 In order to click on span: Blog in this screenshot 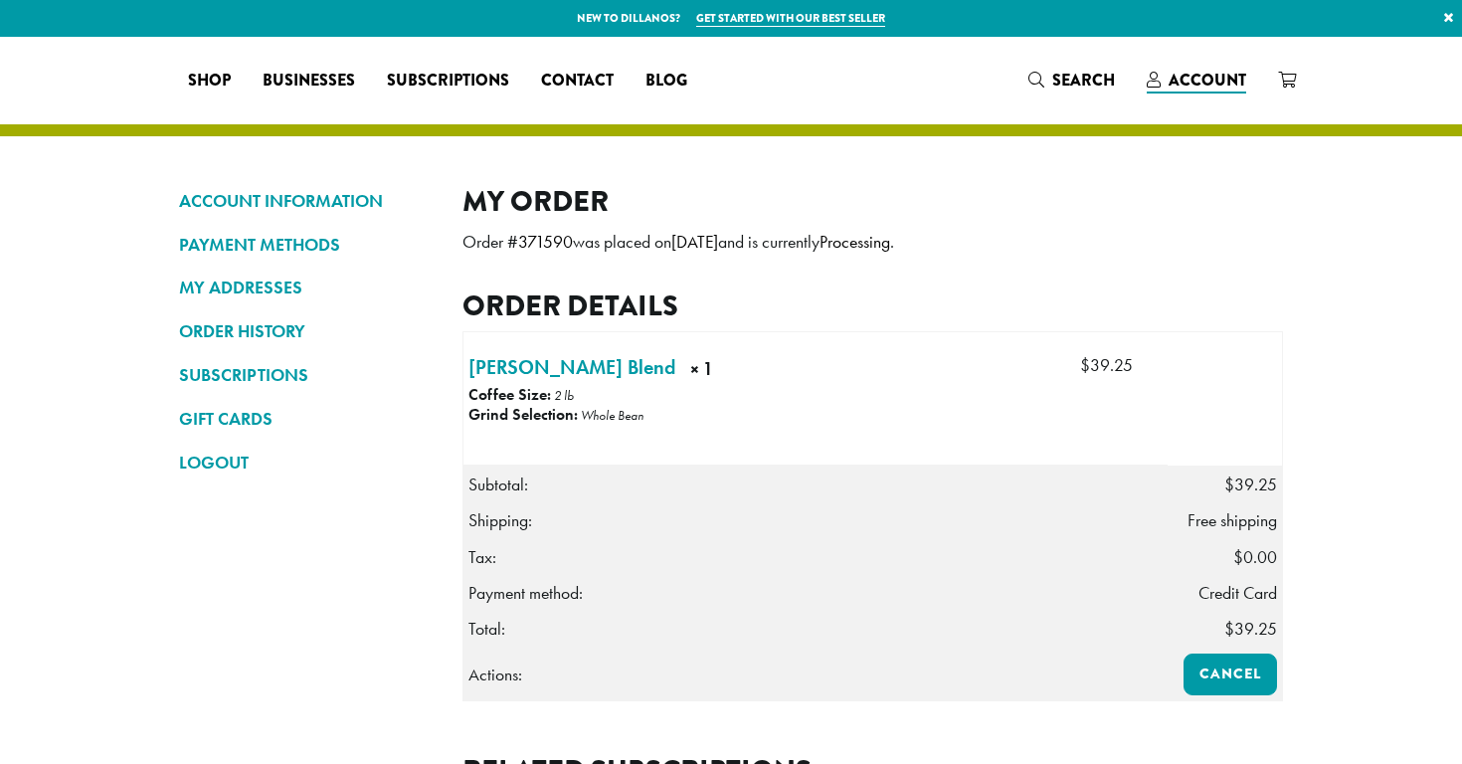, I will do `click(666, 81)`.